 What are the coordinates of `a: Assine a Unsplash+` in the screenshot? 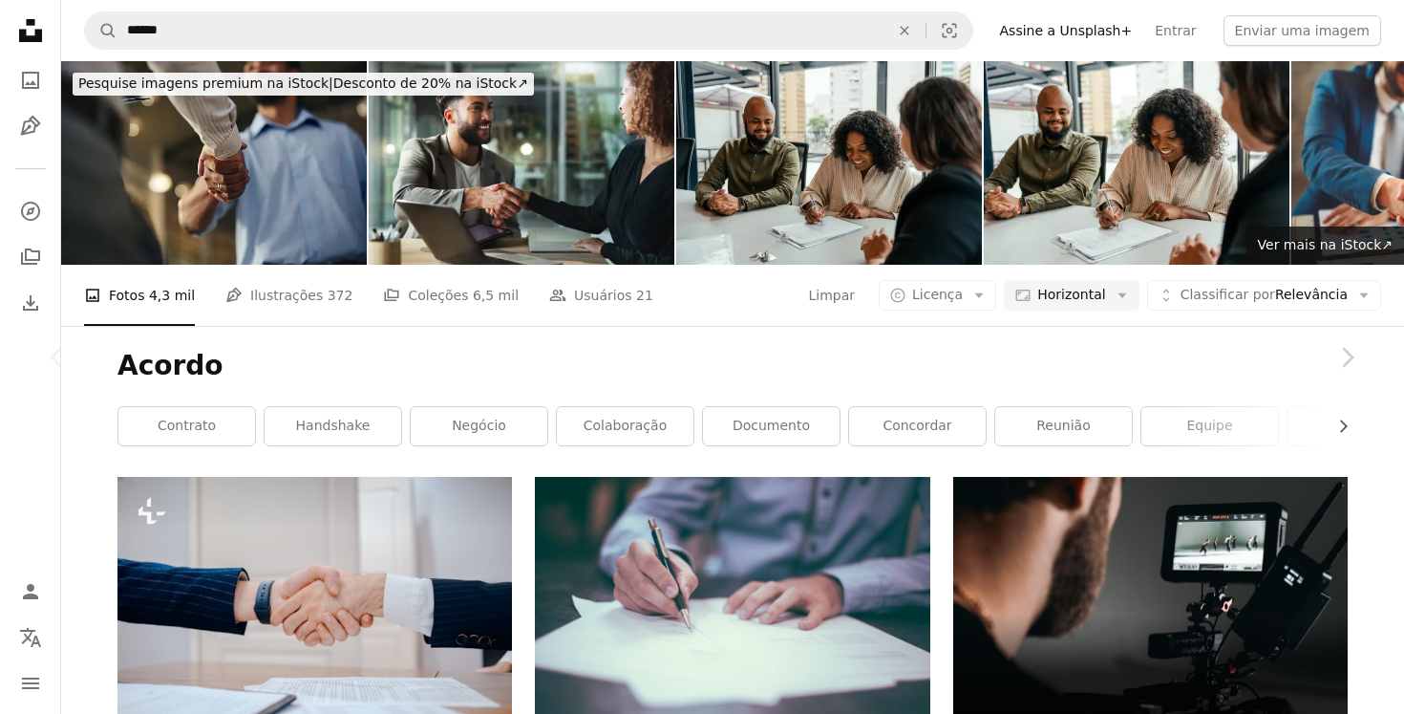 It's located at (1066, 31).